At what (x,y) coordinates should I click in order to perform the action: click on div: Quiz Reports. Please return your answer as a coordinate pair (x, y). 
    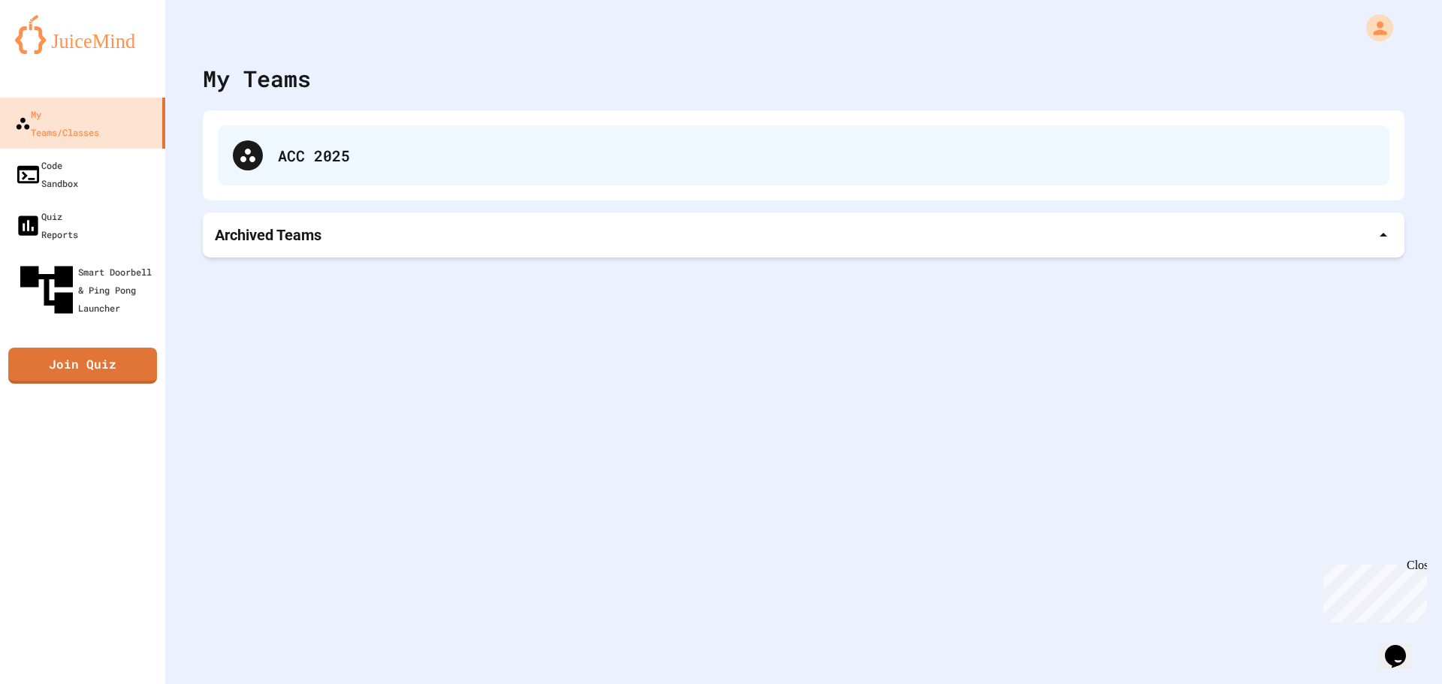
    Looking at the image, I should click on (47, 225).